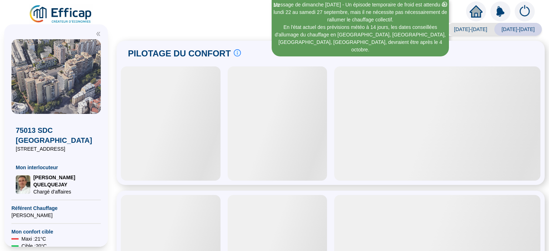  Describe the element at coordinates (361, 39) in the screenshot. I see `div: En l'état actuel des prévisions météo à 14 jours, les dates conseillées d'allumage du chauffage e...` at that location.